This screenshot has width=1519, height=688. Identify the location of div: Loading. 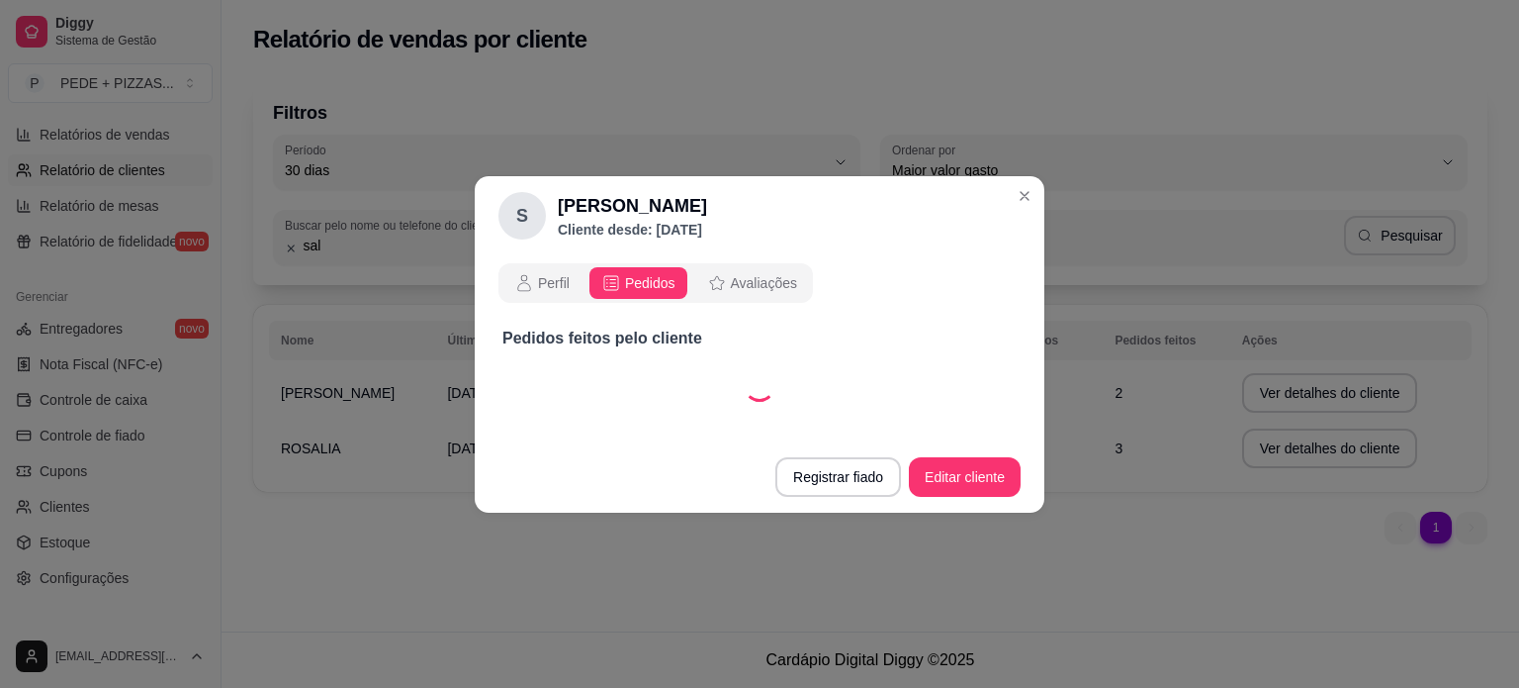
(760, 386).